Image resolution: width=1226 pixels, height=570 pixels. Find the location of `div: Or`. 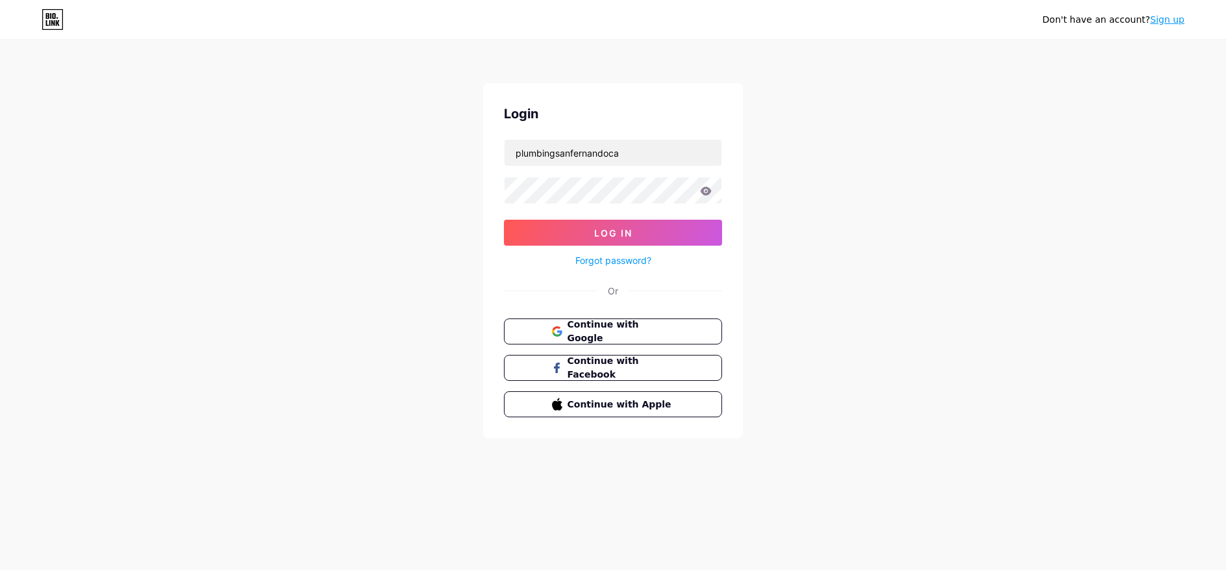

div: Or is located at coordinates (613, 290).